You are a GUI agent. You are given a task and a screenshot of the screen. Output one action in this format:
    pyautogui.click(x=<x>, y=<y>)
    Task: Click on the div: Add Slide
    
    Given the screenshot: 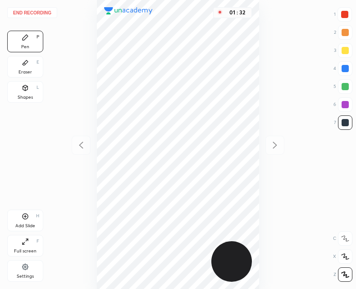 What is the action you would take?
    pyautogui.click(x=25, y=226)
    